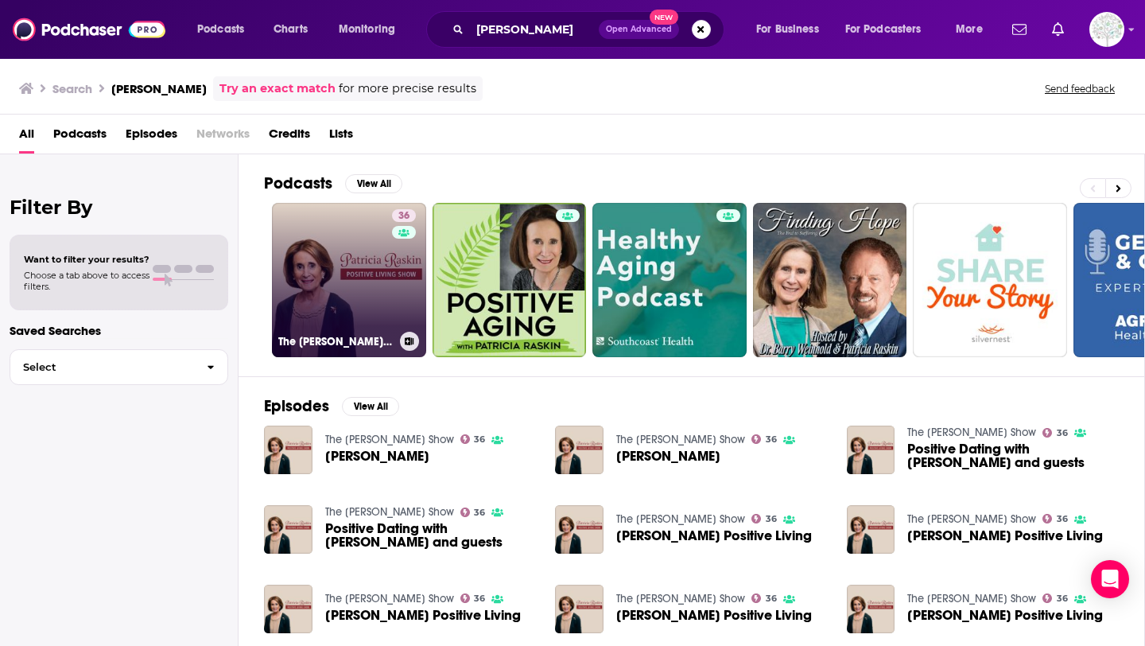  Describe the element at coordinates (297, 406) in the screenshot. I see `h2: Episodes` at that location.